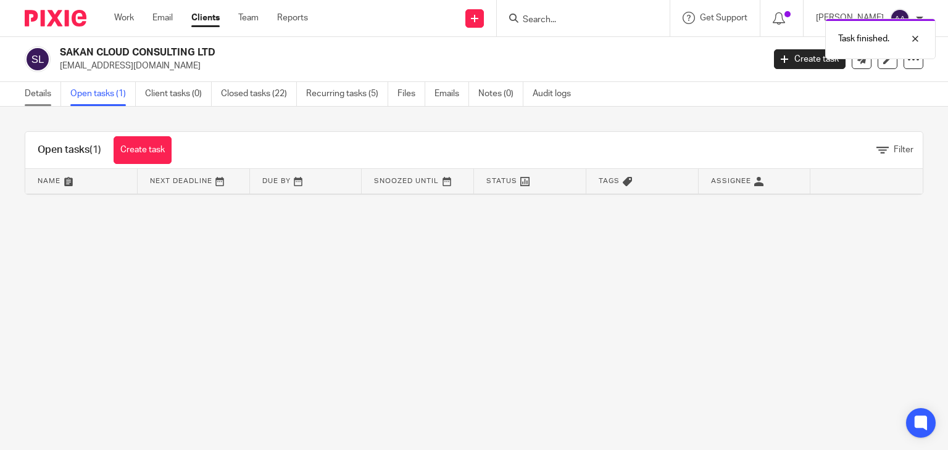 The height and width of the screenshot is (450, 948). What do you see at coordinates (178, 94) in the screenshot?
I see `a: Client tasks (0)` at bounding box center [178, 94].